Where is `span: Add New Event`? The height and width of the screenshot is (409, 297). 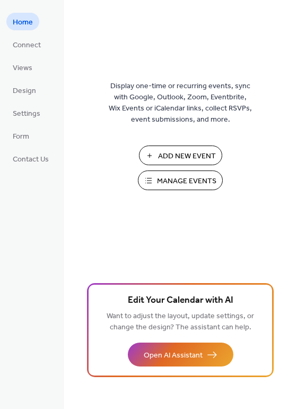
span: Add New Event is located at coordinates (187, 156).